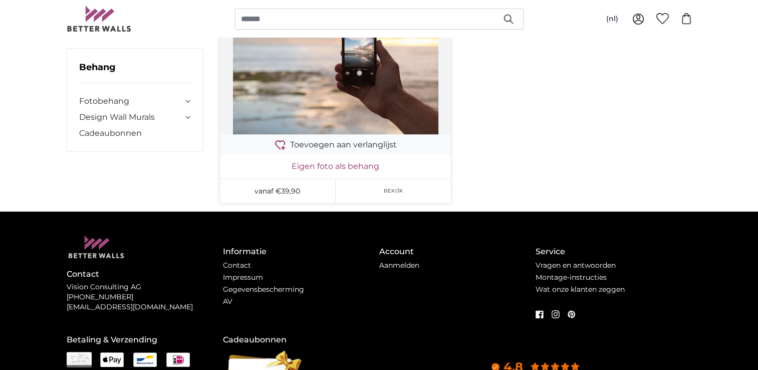  What do you see at coordinates (393, 191) in the screenshot?
I see `a: Bekijk` at bounding box center [393, 191].